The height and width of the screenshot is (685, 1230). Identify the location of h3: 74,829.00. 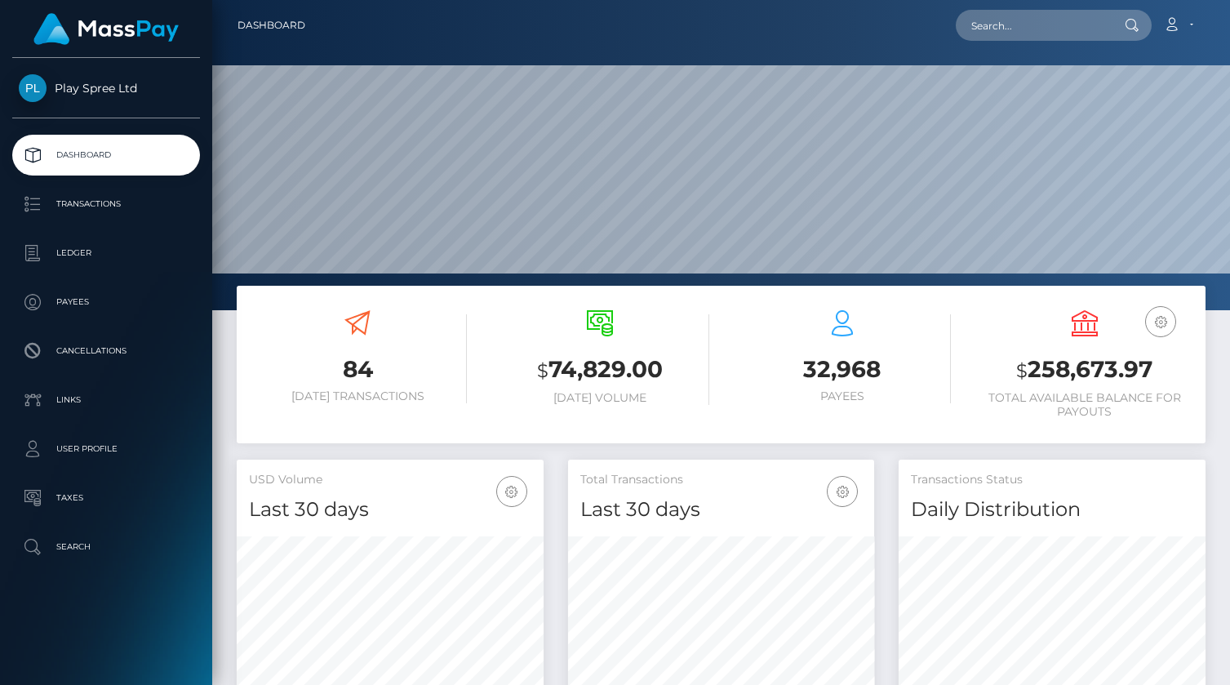
(600, 370).